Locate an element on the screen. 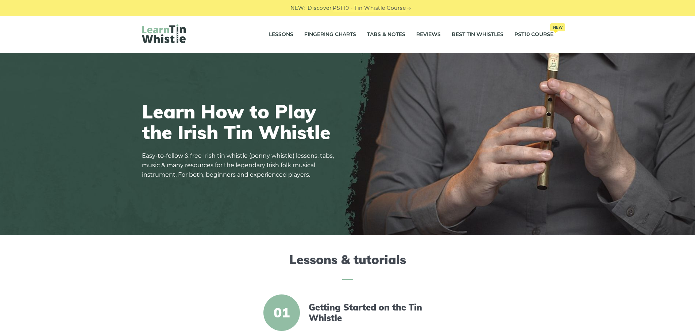  h2: Lessons & tutorials is located at coordinates (348, 266).